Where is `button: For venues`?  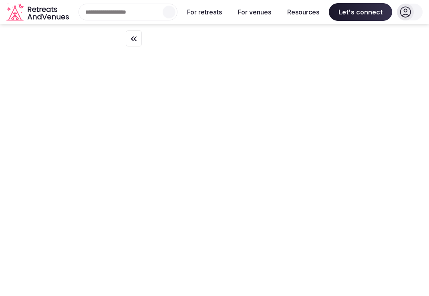 button: For venues is located at coordinates (254, 12).